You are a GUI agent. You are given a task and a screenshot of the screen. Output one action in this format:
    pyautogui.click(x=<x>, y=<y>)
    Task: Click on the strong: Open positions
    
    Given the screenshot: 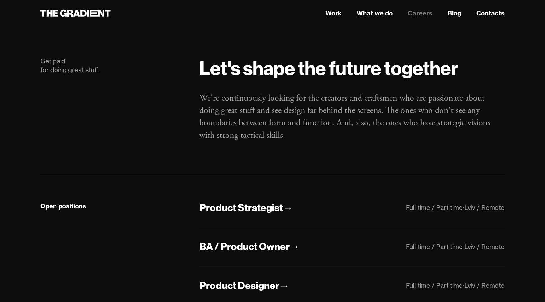 What is the action you would take?
    pyautogui.click(x=63, y=206)
    